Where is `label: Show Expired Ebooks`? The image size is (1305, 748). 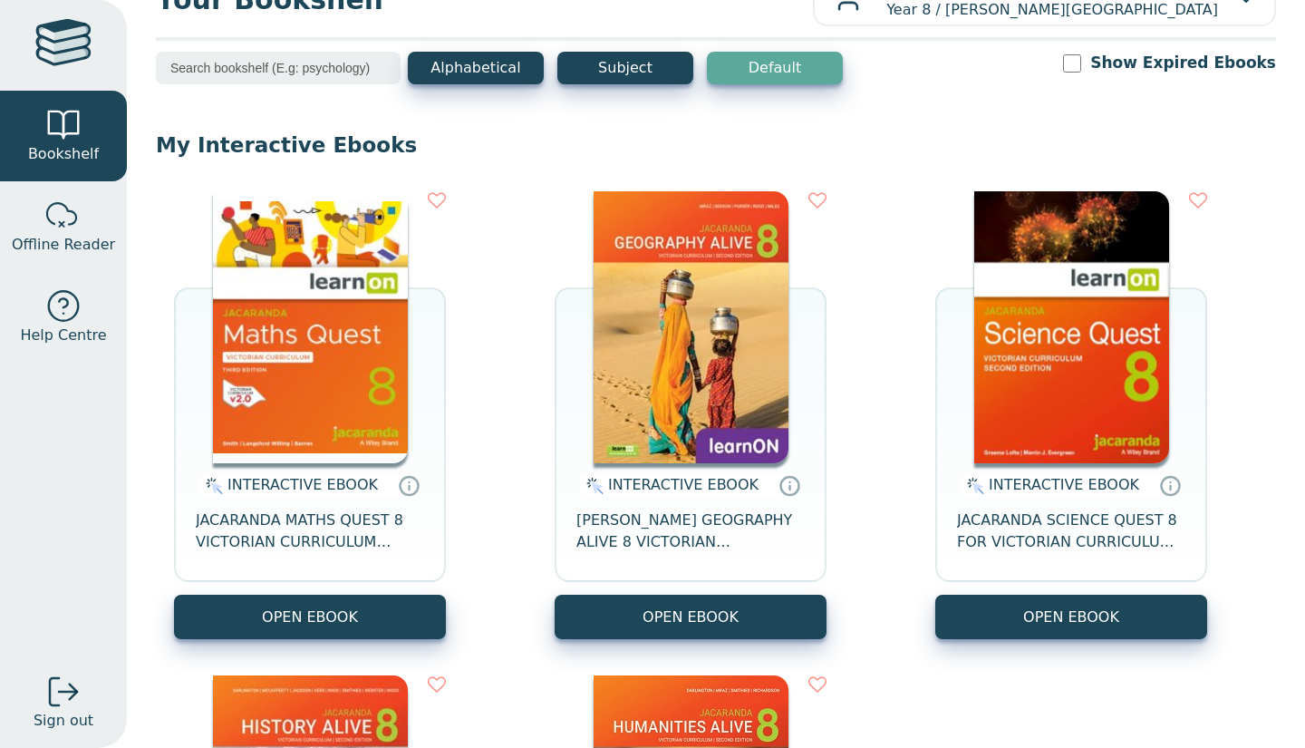 label: Show Expired Ebooks is located at coordinates (1183, 63).